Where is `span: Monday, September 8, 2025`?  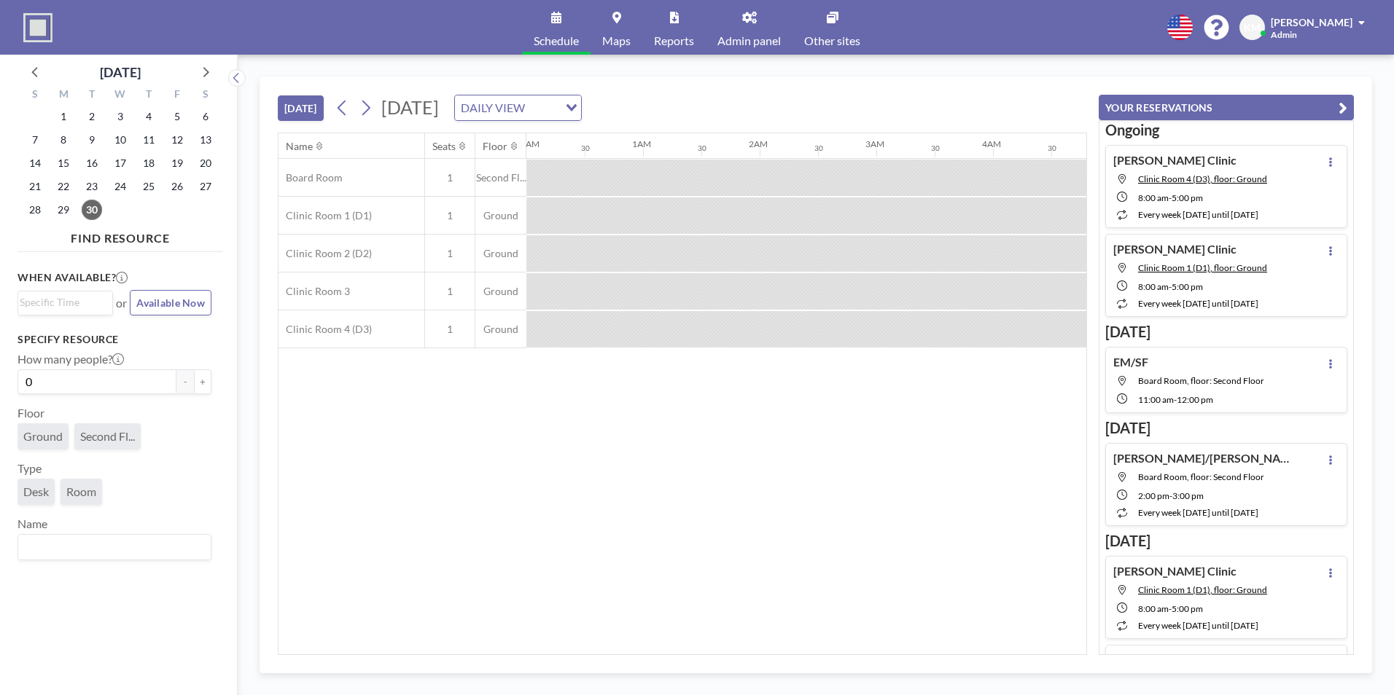
span: Monday, September 8, 2025 is located at coordinates (63, 140).